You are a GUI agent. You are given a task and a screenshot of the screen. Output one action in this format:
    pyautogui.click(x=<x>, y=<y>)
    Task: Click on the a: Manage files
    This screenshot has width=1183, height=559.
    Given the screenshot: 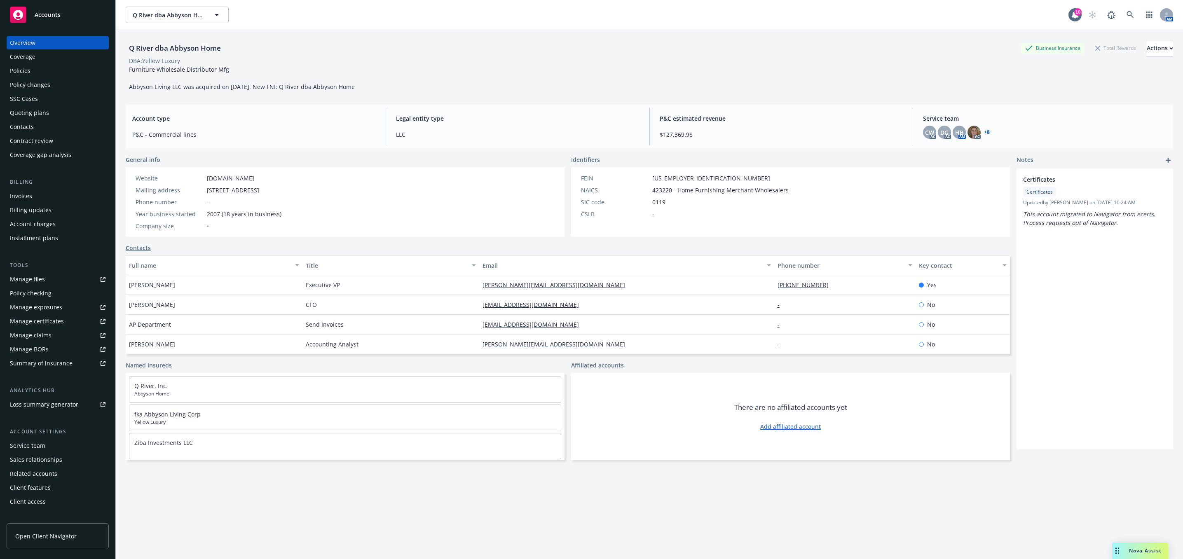 What is the action you would take?
    pyautogui.click(x=58, y=279)
    